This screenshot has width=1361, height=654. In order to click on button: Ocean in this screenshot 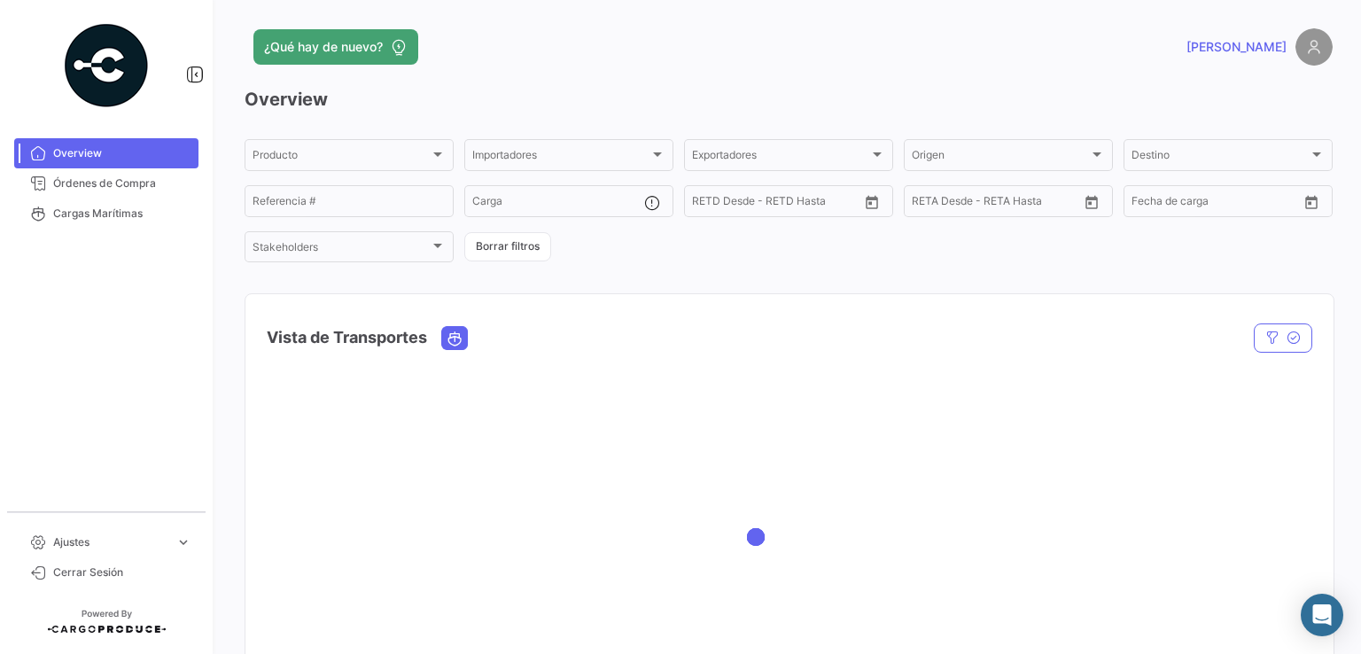, I will do `click(455, 338)`.